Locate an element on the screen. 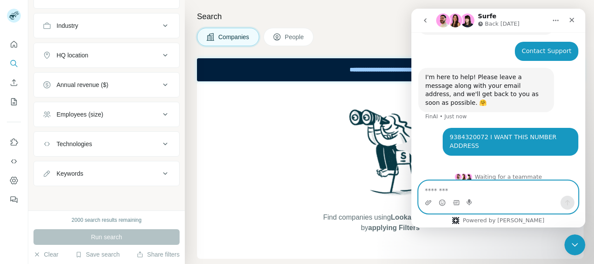  button: Home is located at coordinates (144, 12).